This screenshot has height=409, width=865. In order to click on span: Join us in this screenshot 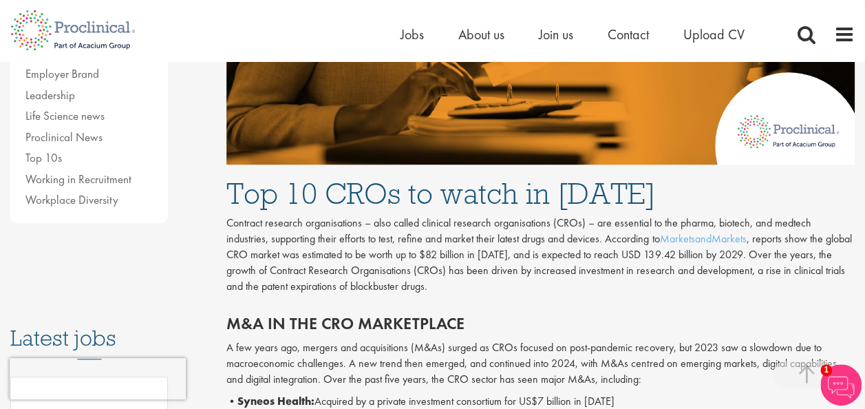, I will do `click(556, 34)`.